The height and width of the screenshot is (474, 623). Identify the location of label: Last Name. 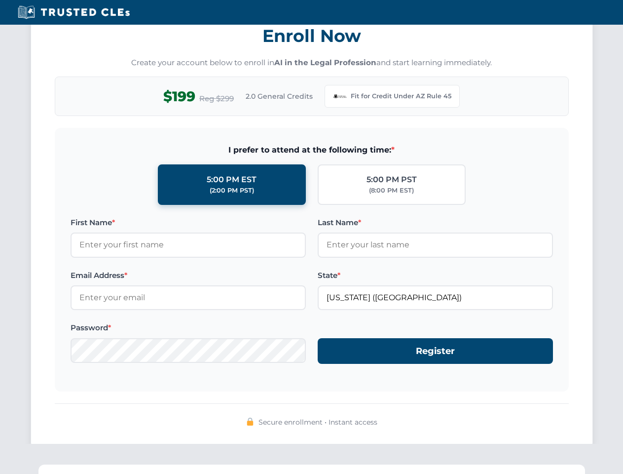
(435, 223).